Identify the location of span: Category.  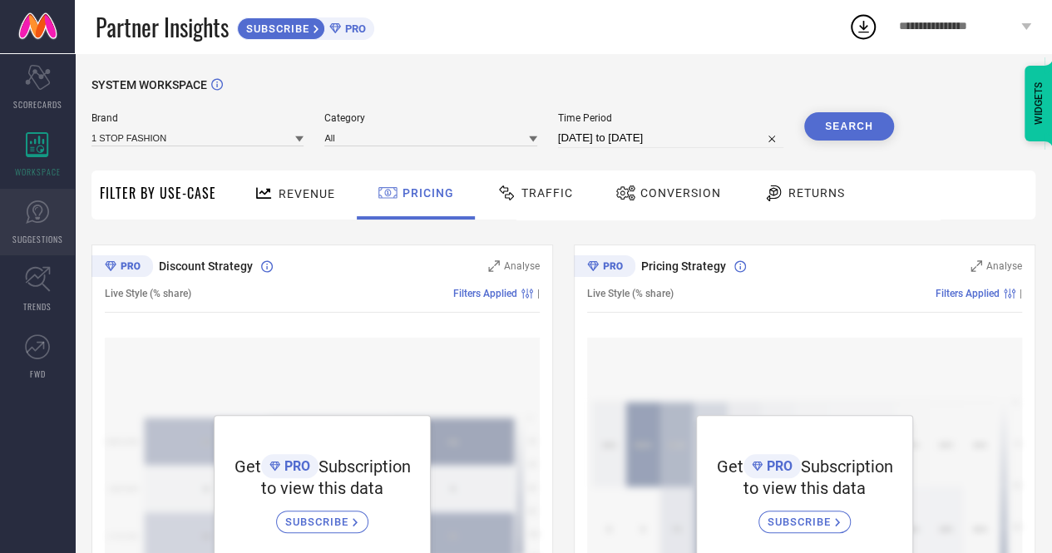
(430, 118).